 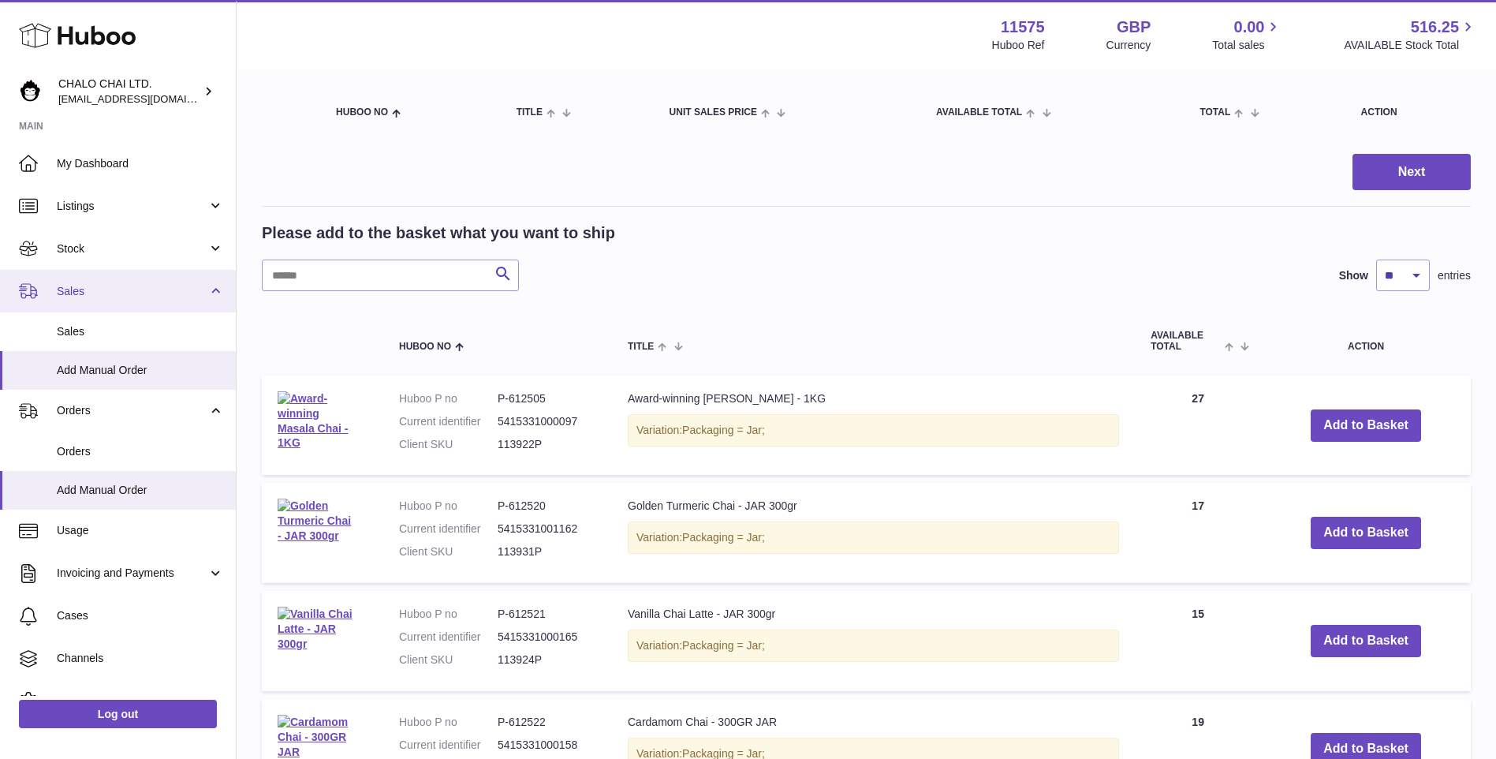 What do you see at coordinates (1434, 27) in the screenshot?
I see `span: 516.25` at bounding box center [1434, 27].